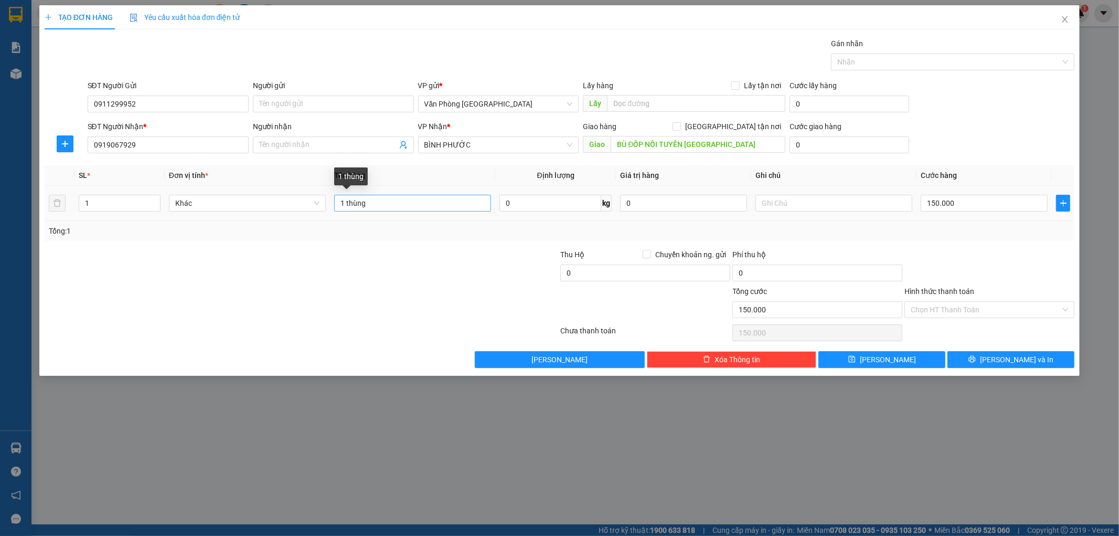  What do you see at coordinates (834, 203) in the screenshot?
I see `input: Ghi Chú` at bounding box center [834, 203].